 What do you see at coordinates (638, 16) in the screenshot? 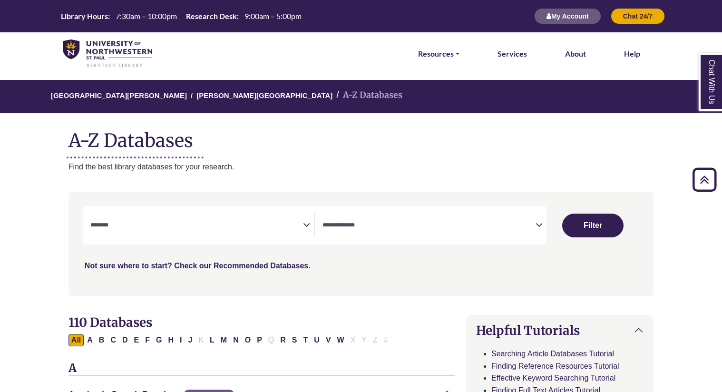
I see `a: Chat 24/7` at bounding box center [638, 16].